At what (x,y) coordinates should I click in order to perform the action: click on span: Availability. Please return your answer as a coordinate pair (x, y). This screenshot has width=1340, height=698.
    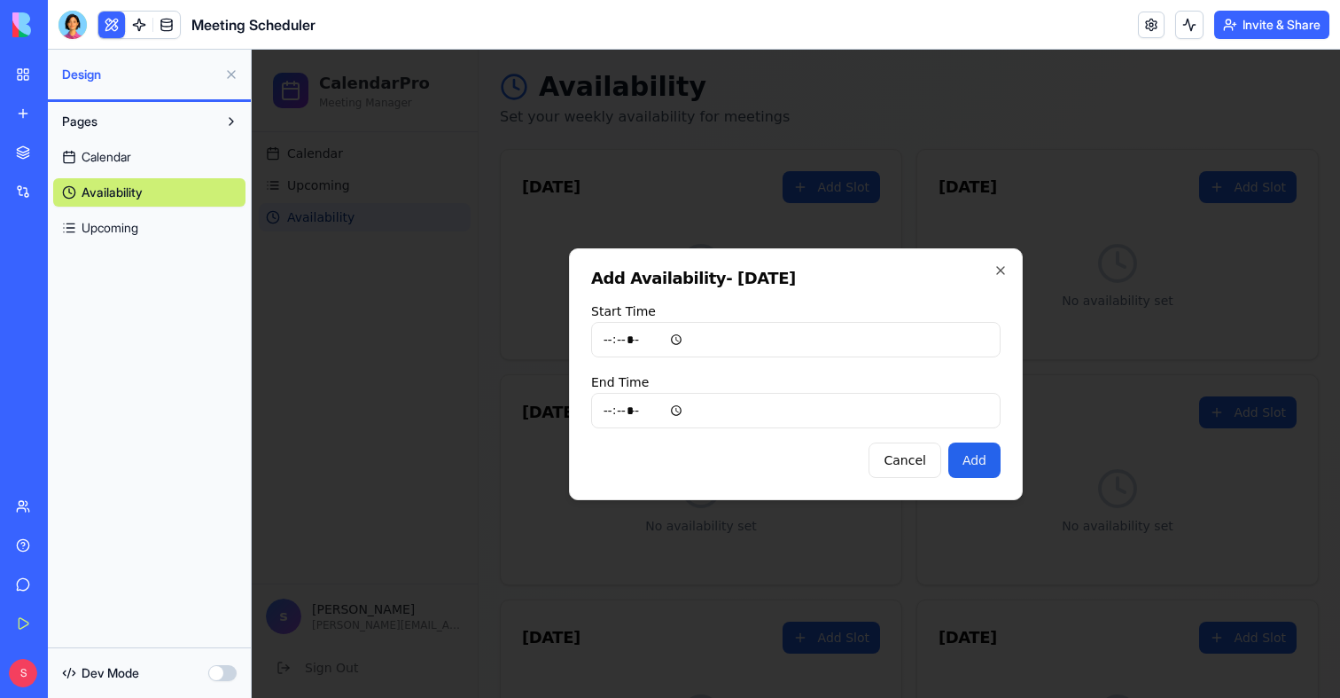
    Looking at the image, I should click on (112, 192).